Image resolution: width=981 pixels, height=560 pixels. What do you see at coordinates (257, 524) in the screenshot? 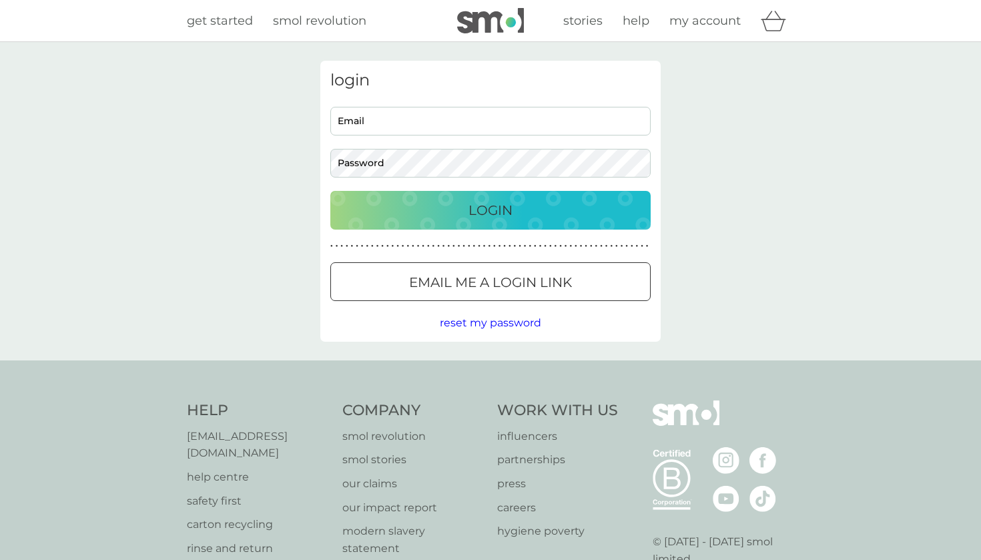
I see `p: carton recycling` at bounding box center [257, 524].